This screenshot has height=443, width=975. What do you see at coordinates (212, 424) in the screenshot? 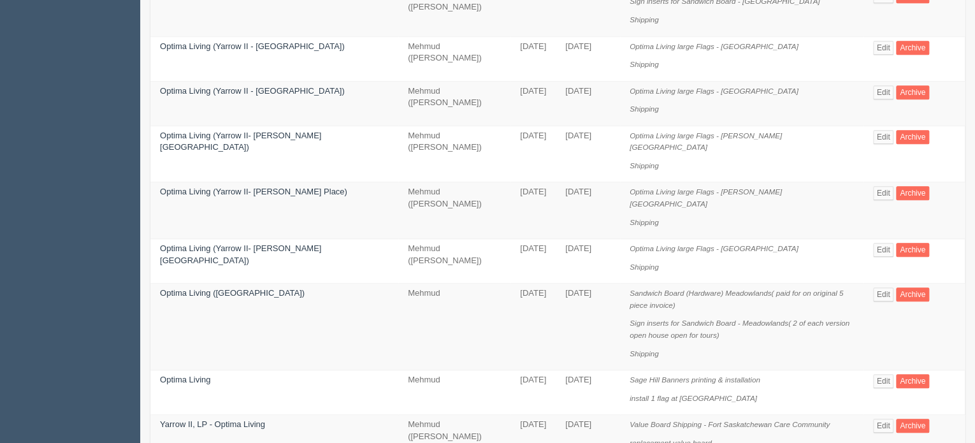
I see `a: Yarrow II, LP - Optima Living` at bounding box center [212, 424].